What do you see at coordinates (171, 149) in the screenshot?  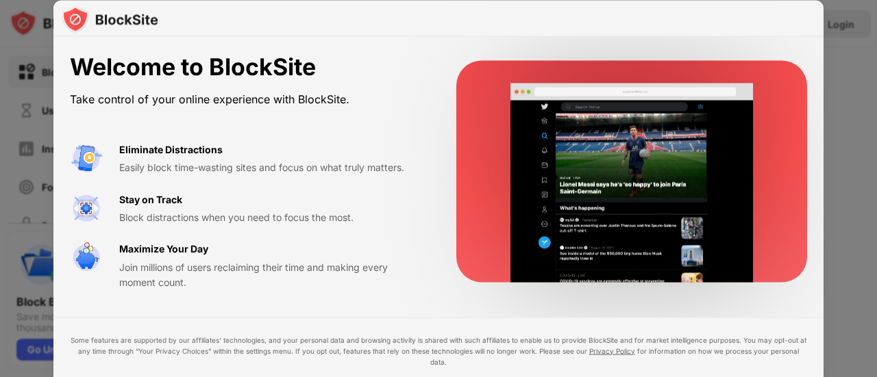 I see `div: Eliminate Distractions` at bounding box center [171, 149].